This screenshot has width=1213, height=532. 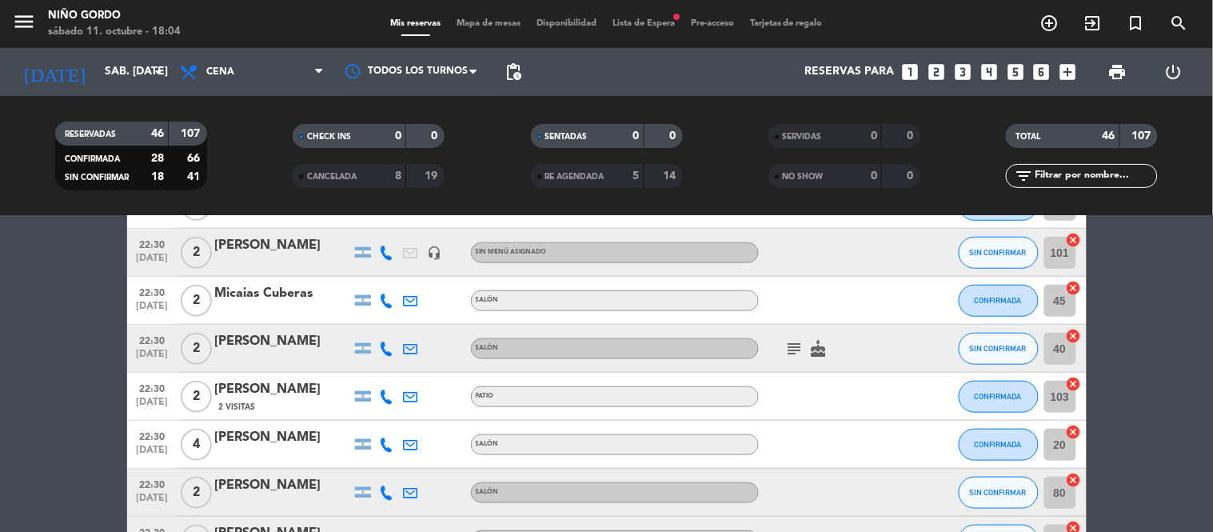 I want to click on span: Tarjetas de regalo, so click(x=786, y=23).